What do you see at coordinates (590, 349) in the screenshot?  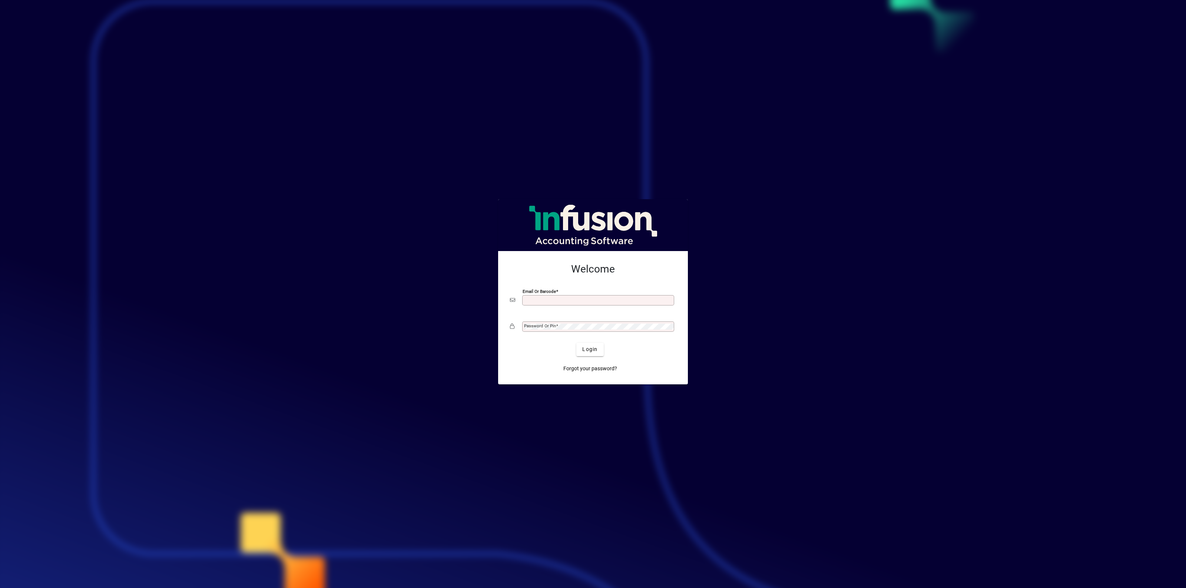 I see `span: Login` at bounding box center [590, 349].